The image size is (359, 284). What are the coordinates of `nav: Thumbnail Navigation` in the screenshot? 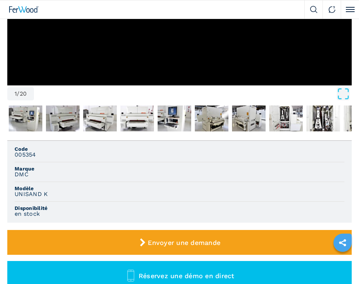 It's located at (179, 119).